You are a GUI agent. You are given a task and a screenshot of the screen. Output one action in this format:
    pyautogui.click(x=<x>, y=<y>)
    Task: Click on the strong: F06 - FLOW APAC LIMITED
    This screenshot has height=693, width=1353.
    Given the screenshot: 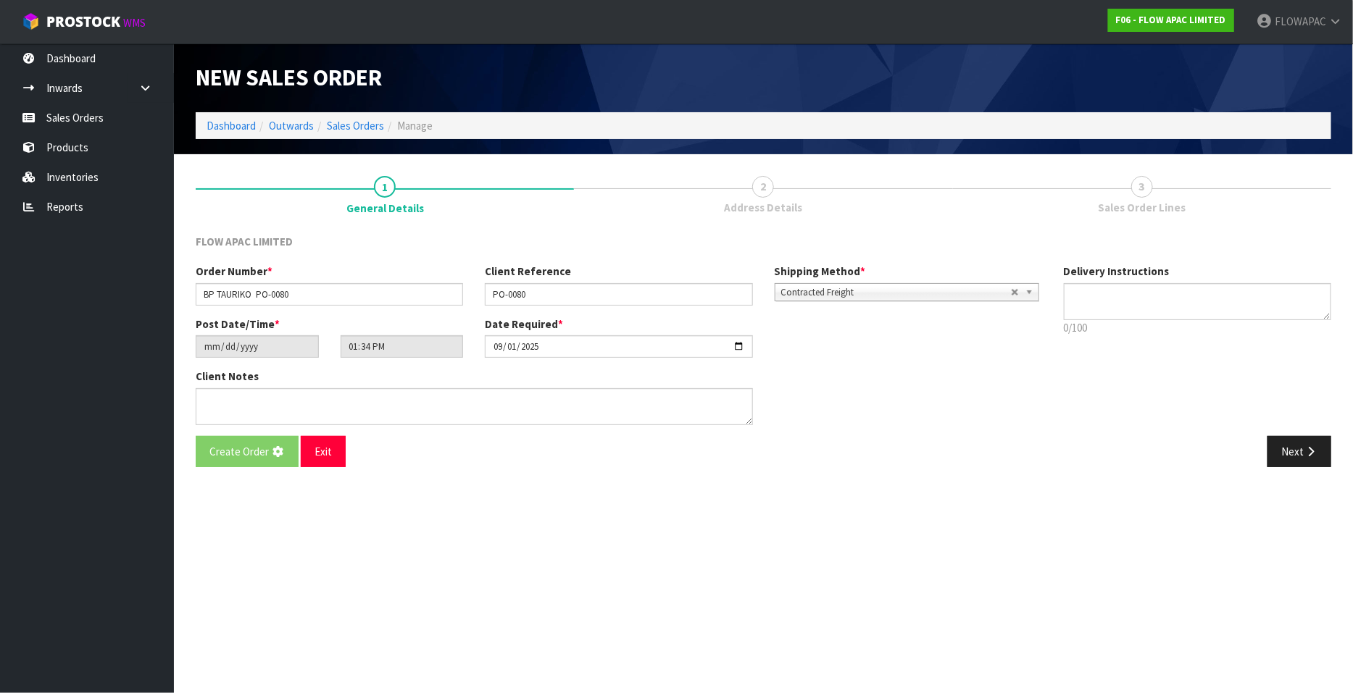 What is the action you would take?
    pyautogui.click(x=1171, y=20)
    